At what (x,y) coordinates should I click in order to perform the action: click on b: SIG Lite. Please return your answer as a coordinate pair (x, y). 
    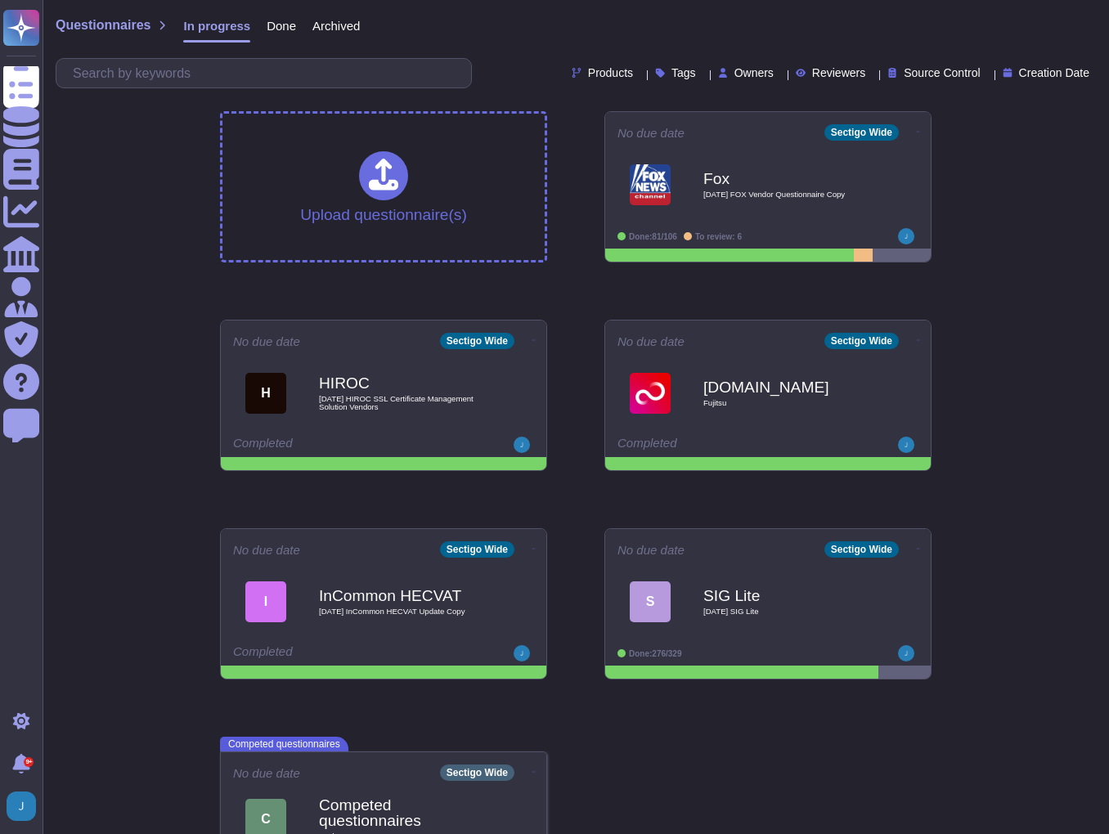
    Looking at the image, I should click on (785, 595).